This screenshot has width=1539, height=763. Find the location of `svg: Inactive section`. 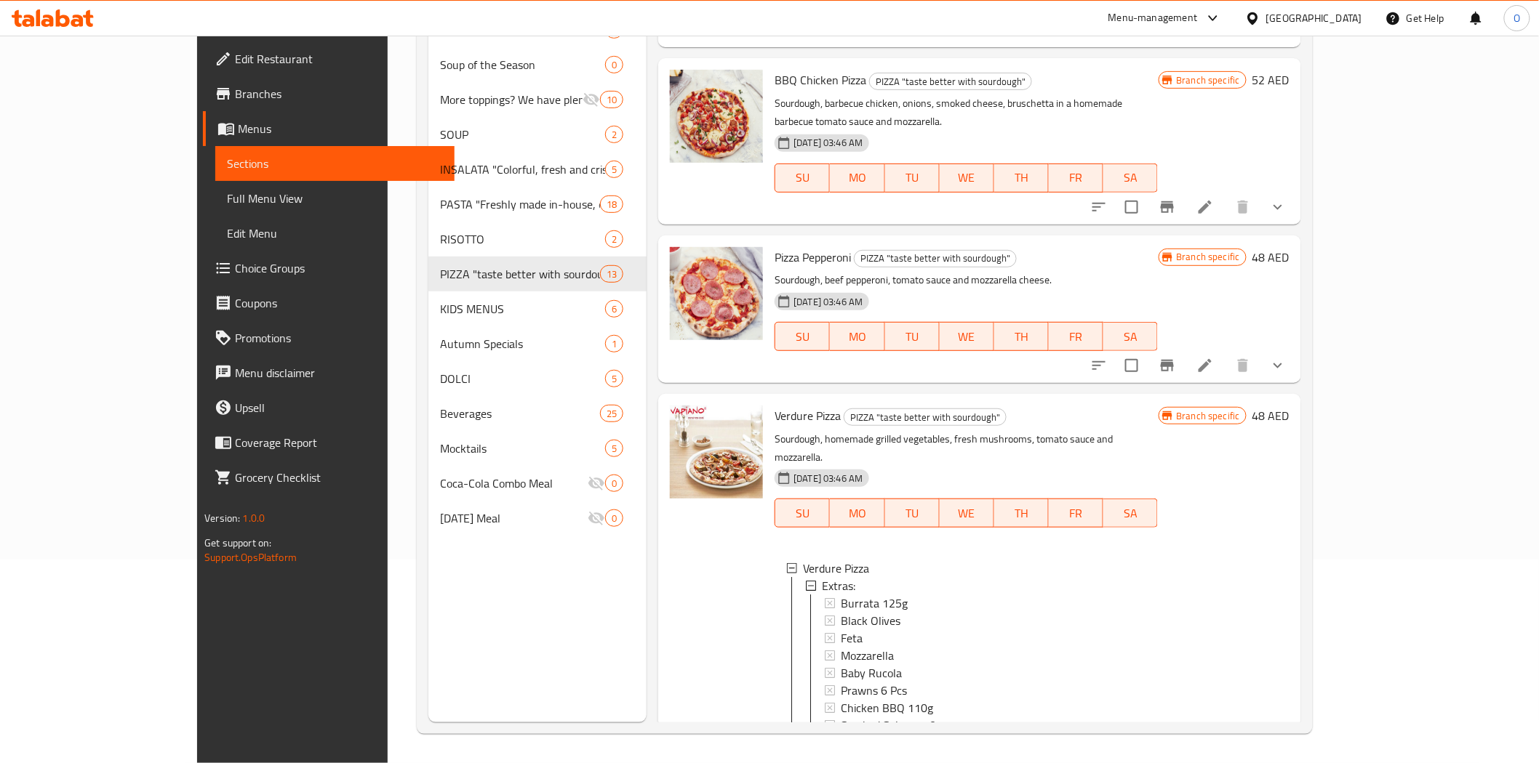

svg: Inactive section is located at coordinates (596, 484).